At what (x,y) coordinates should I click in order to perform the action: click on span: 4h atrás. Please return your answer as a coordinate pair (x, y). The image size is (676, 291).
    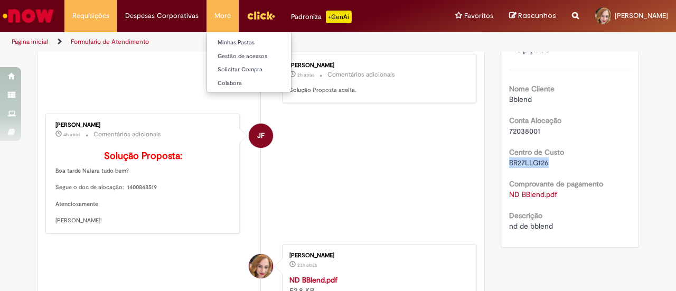
    Looking at the image, I should click on (72, 135).